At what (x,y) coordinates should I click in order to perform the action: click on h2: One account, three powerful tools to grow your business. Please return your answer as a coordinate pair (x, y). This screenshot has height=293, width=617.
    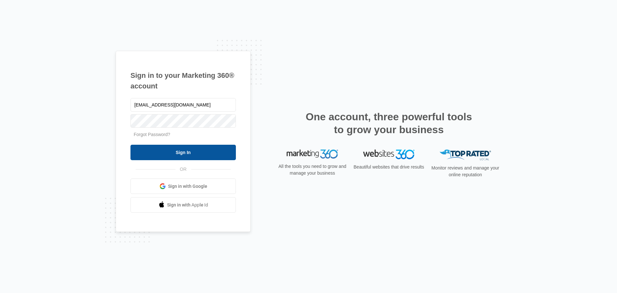
    Looking at the image, I should click on (389, 123).